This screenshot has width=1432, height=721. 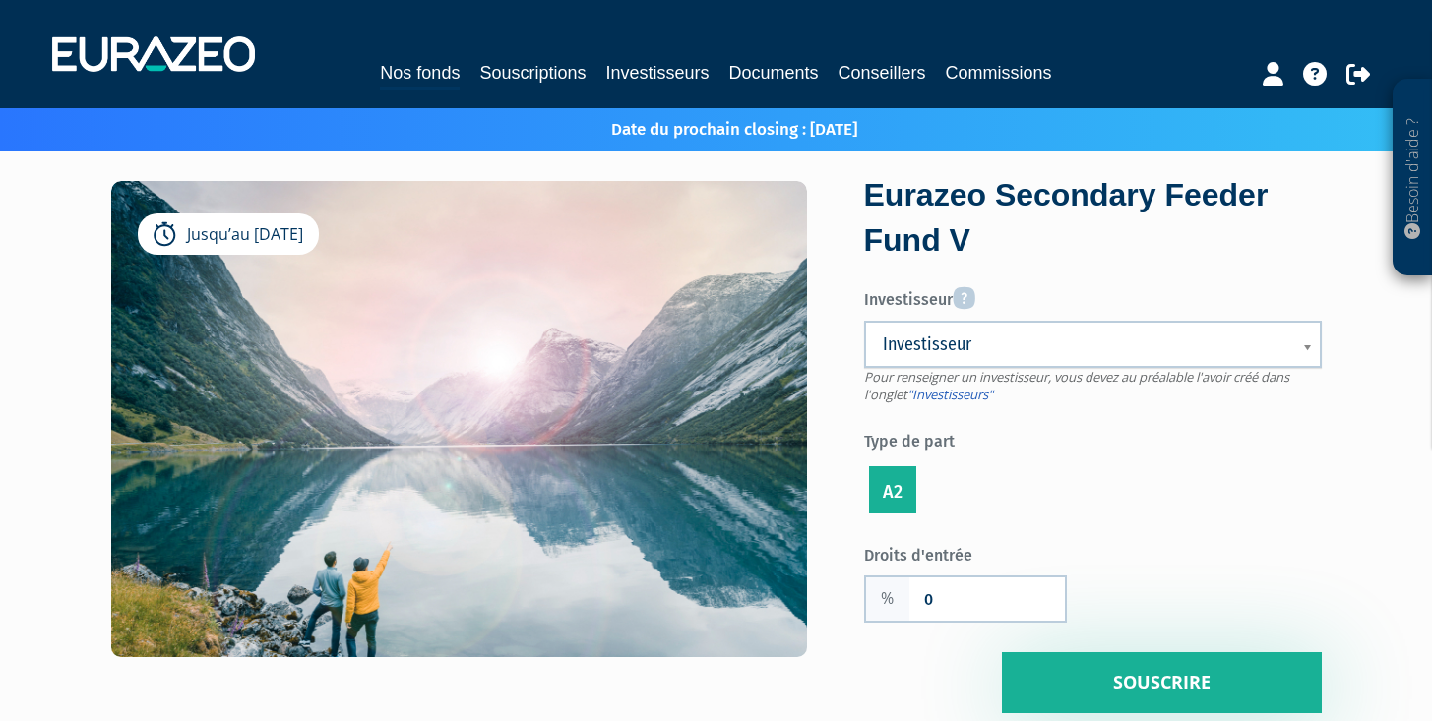 What do you see at coordinates (1092, 217) in the screenshot?
I see `div: Eurazeo Secondary Feeder Fund V` at bounding box center [1092, 217].